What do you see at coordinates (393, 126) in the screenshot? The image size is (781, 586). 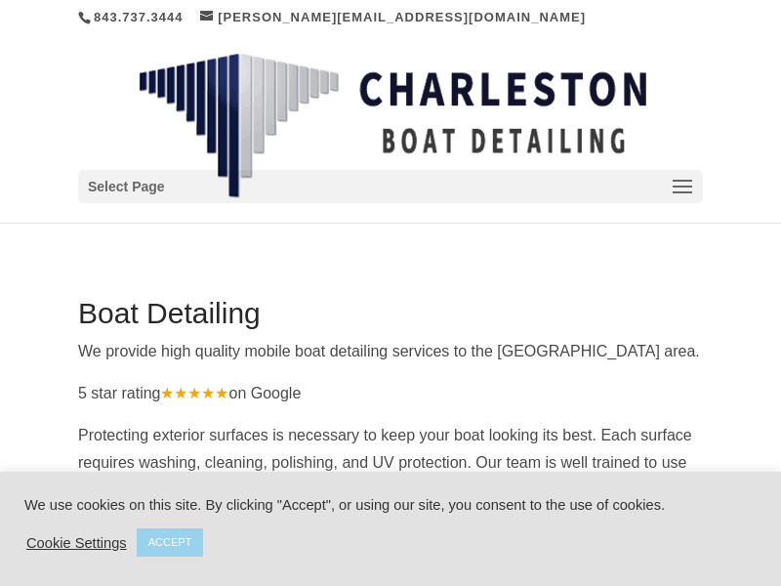 I see `img: Charleston Boat Detailing` at bounding box center [393, 126].